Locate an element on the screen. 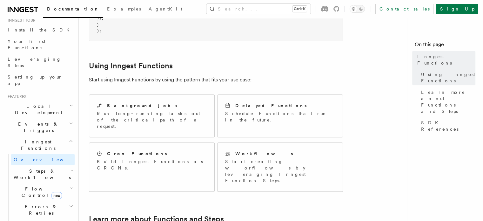 Image resolution: width=483 pixels, height=221 pixels. span: Using Inngest Functions is located at coordinates (448, 77).